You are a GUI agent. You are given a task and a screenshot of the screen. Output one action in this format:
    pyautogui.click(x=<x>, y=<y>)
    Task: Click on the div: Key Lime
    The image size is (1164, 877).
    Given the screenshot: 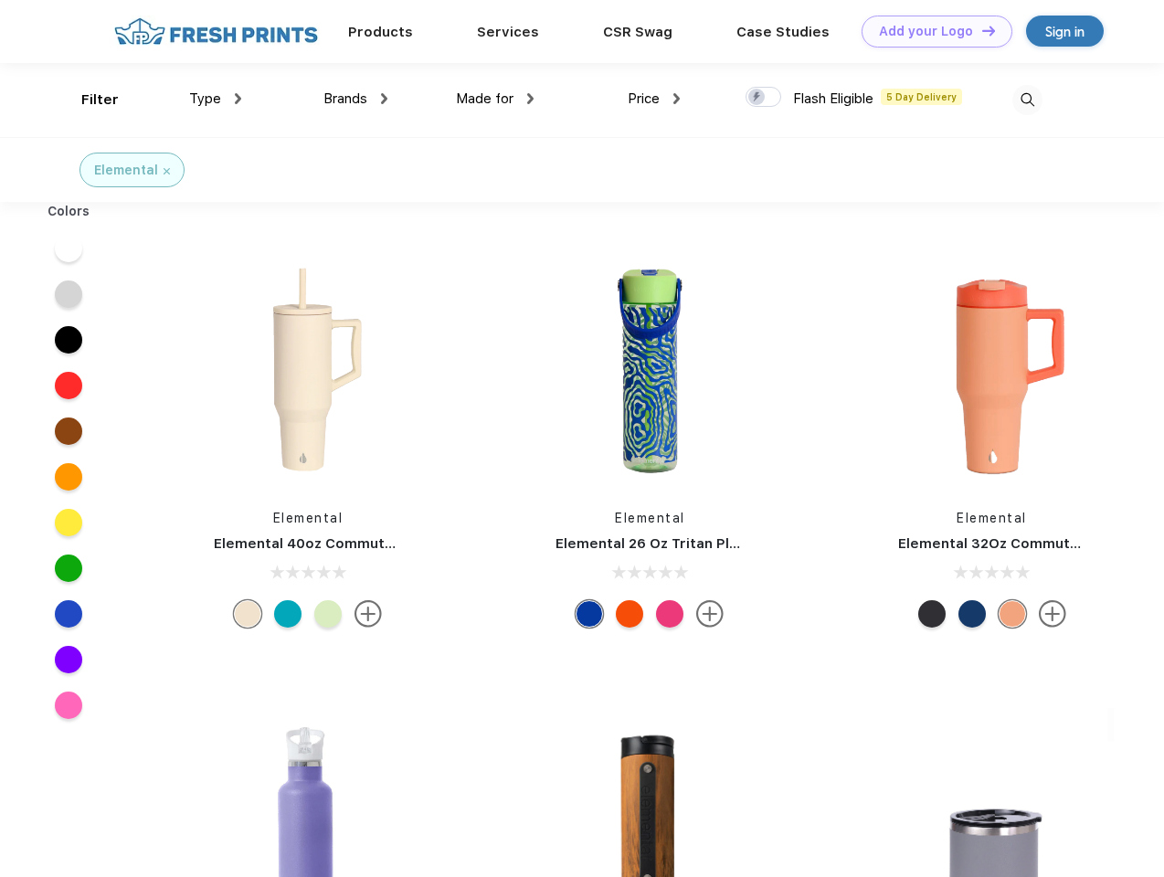 What is the action you would take?
    pyautogui.click(x=328, y=614)
    